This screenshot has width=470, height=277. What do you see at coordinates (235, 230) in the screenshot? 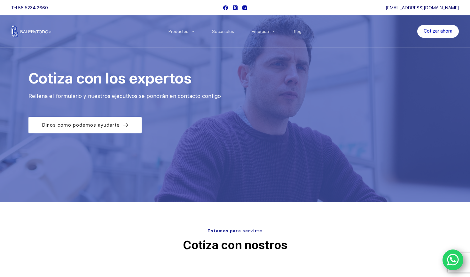
I see `span: Estamos para servirte` at bounding box center [235, 230].